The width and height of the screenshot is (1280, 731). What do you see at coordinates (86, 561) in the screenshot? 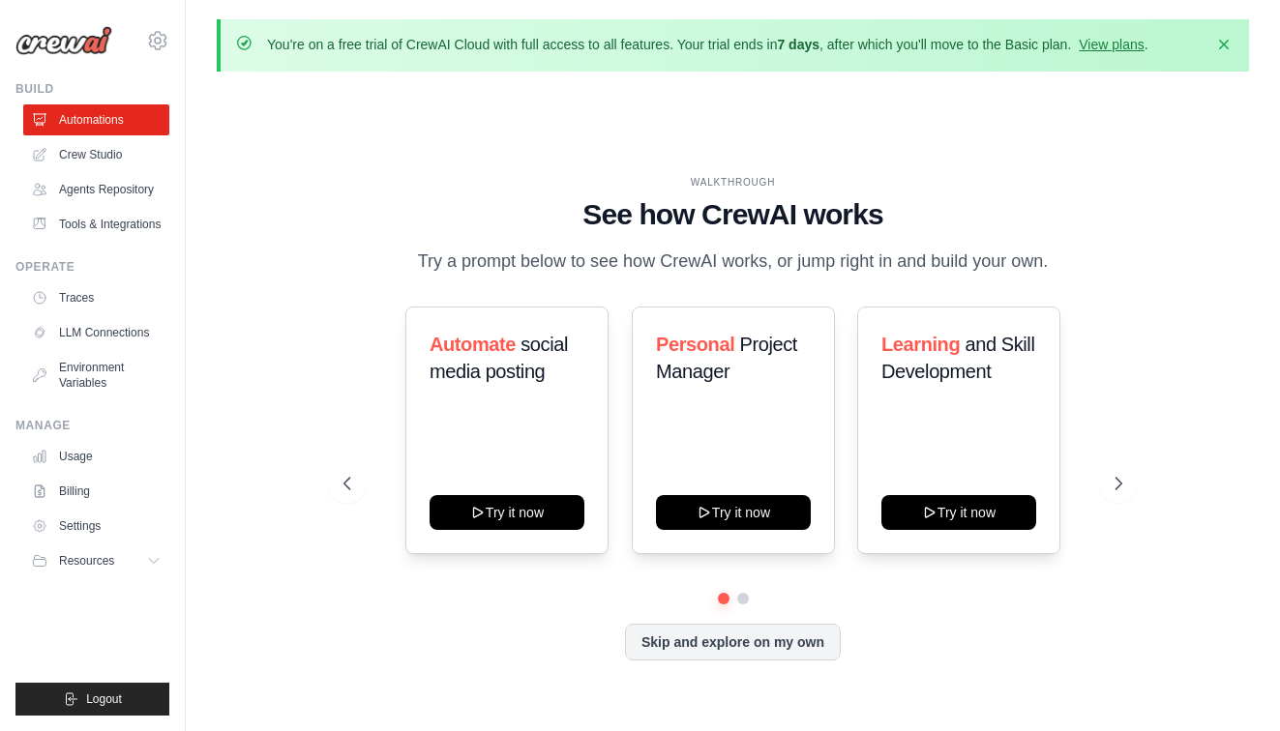
I see `span: Resources` at bounding box center [86, 561].